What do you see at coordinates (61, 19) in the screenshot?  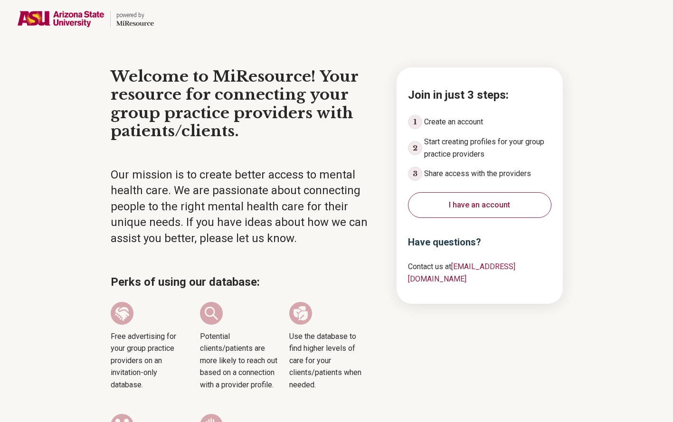 I see `img: Arizona State University` at bounding box center [61, 19].